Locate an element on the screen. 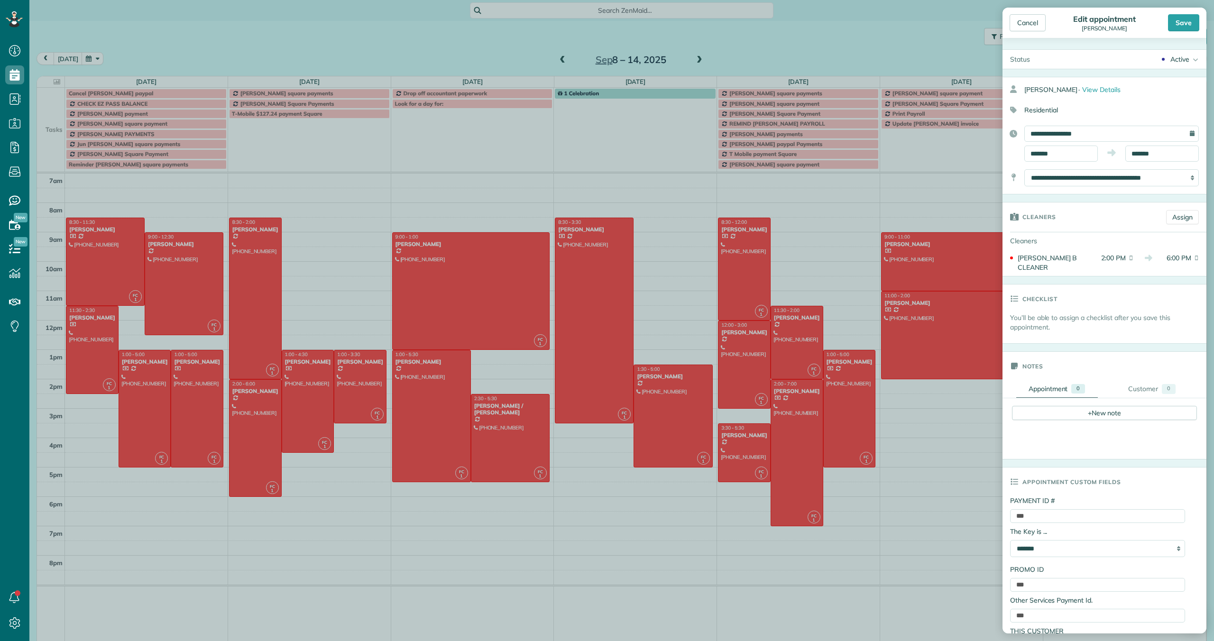 The height and width of the screenshot is (641, 1214). div: Residential is located at coordinates (1101, 110).